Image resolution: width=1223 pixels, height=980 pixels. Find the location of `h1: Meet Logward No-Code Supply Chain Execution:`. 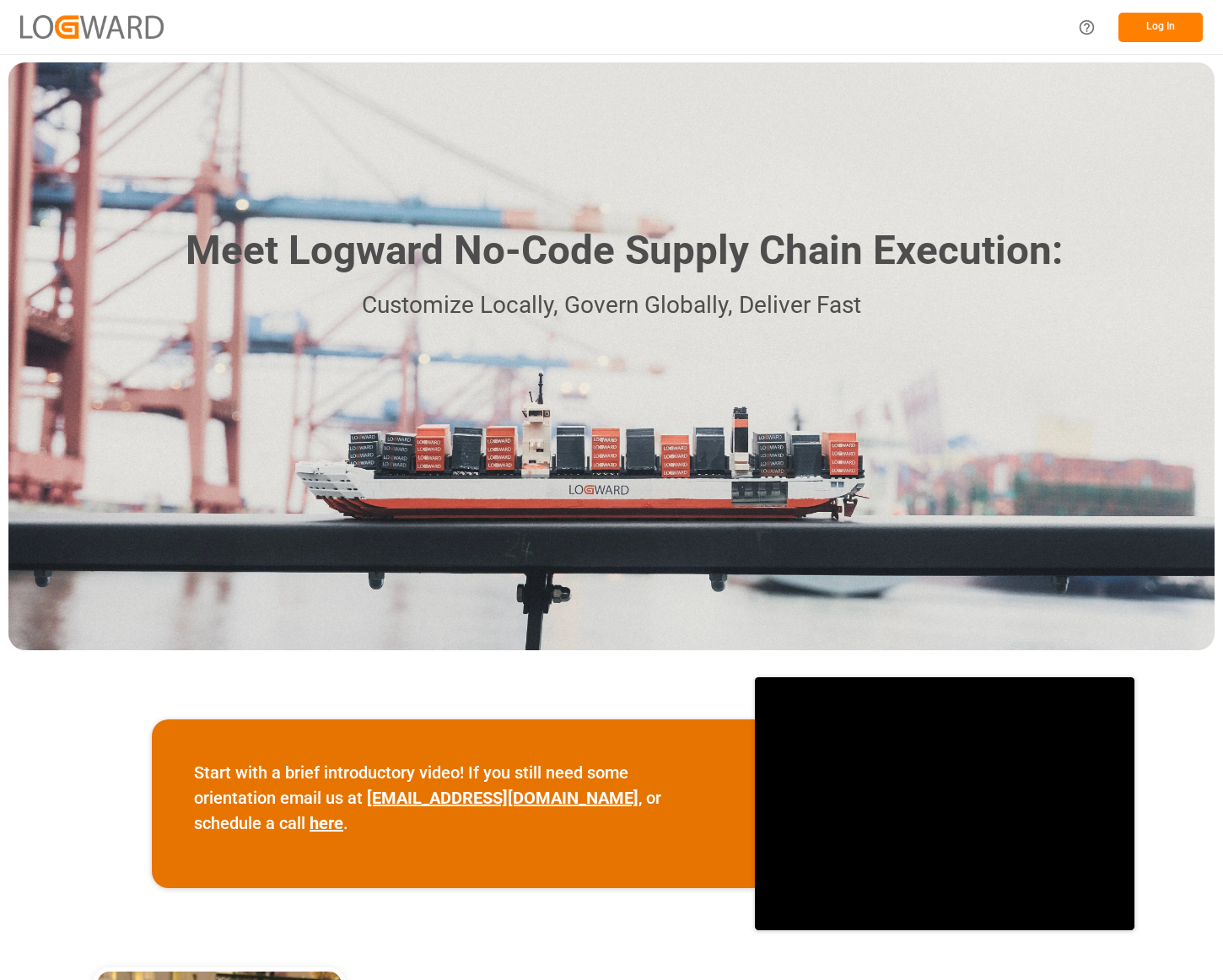

h1: Meet Logward No-Code Supply Chain Execution: is located at coordinates (624, 250).